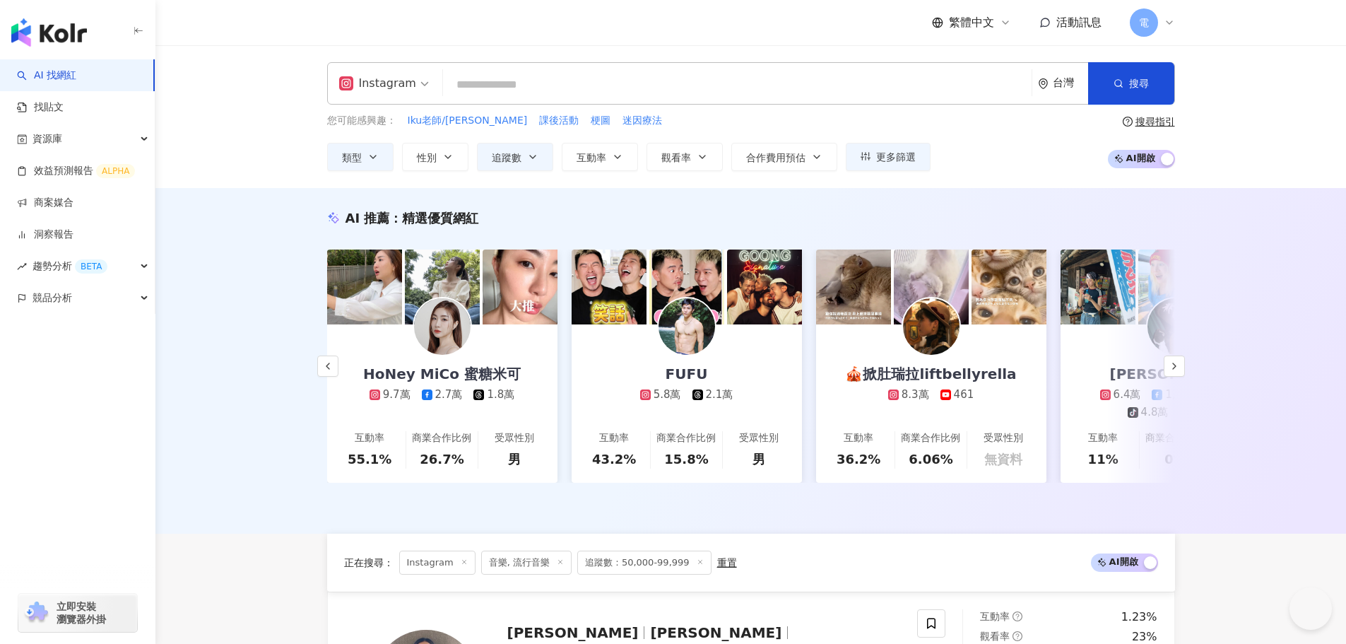  Describe the element at coordinates (719, 394) in the screenshot. I see `div: 2.1萬` at that location.